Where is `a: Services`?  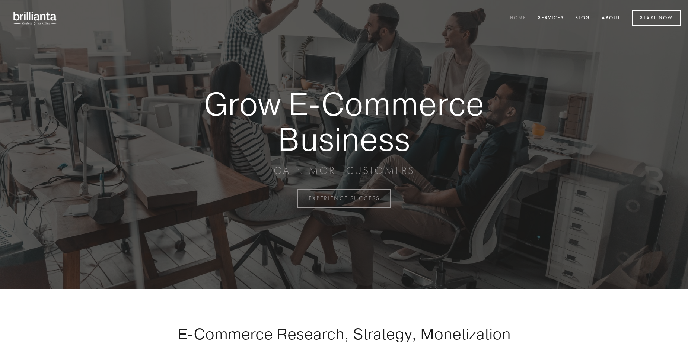
a: Services is located at coordinates (551, 18).